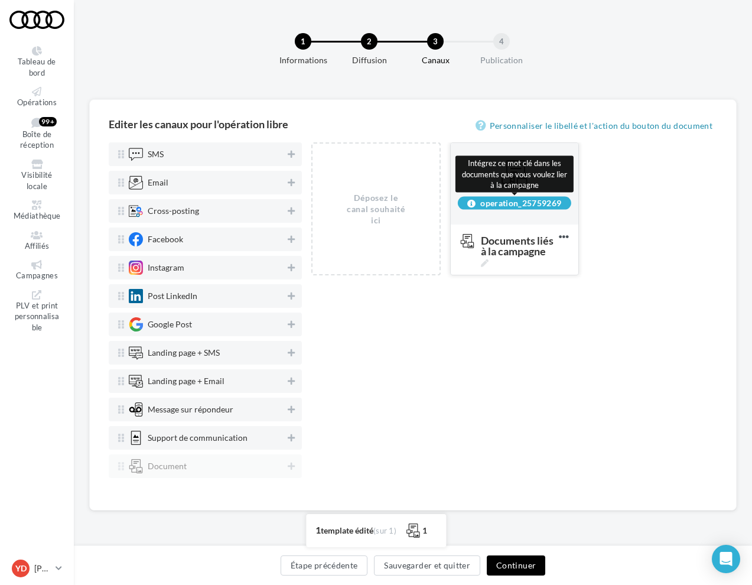 The width and height of the screenshot is (752, 585). I want to click on div: 99+, so click(48, 122).